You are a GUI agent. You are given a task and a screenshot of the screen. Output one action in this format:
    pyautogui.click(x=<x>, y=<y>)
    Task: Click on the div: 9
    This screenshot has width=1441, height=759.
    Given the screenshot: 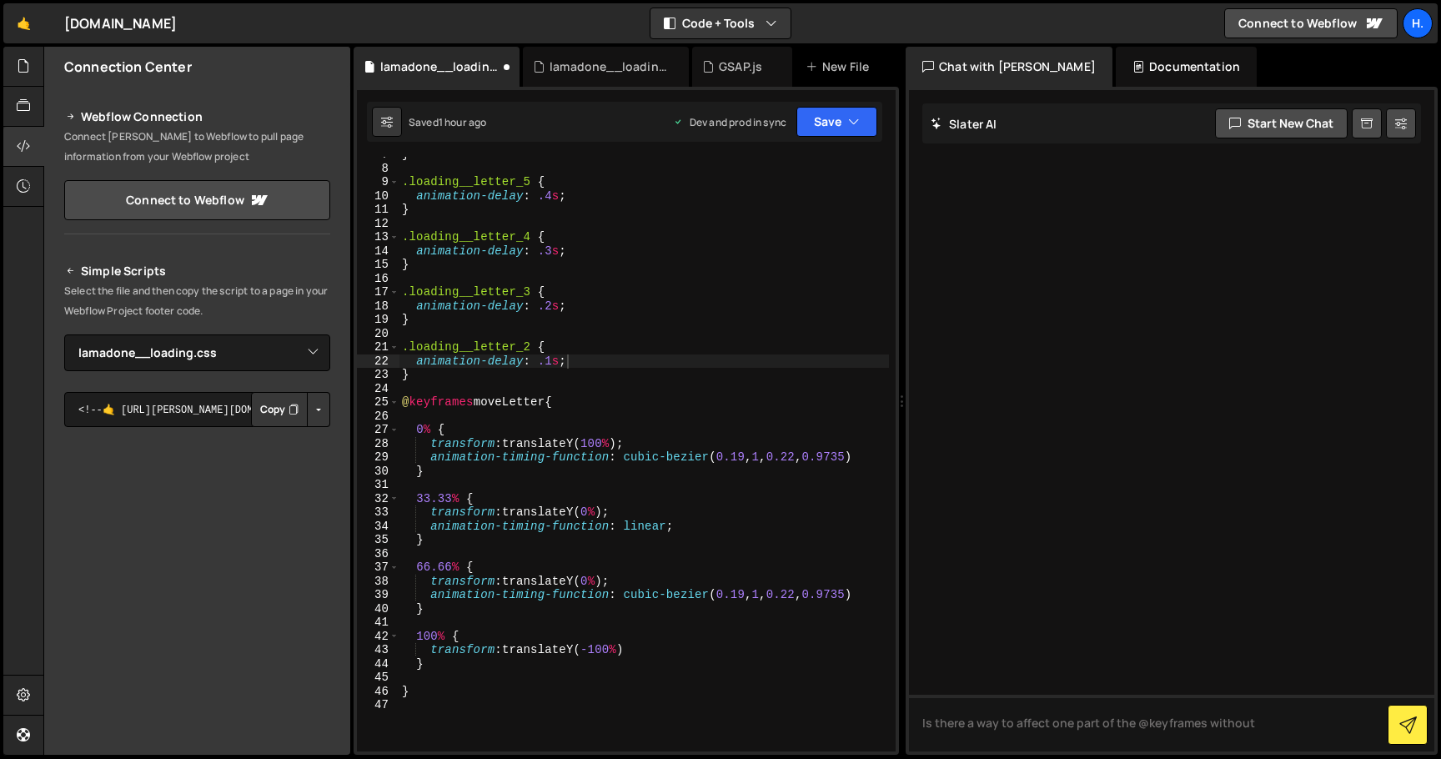 What is the action you would take?
    pyautogui.click(x=378, y=182)
    